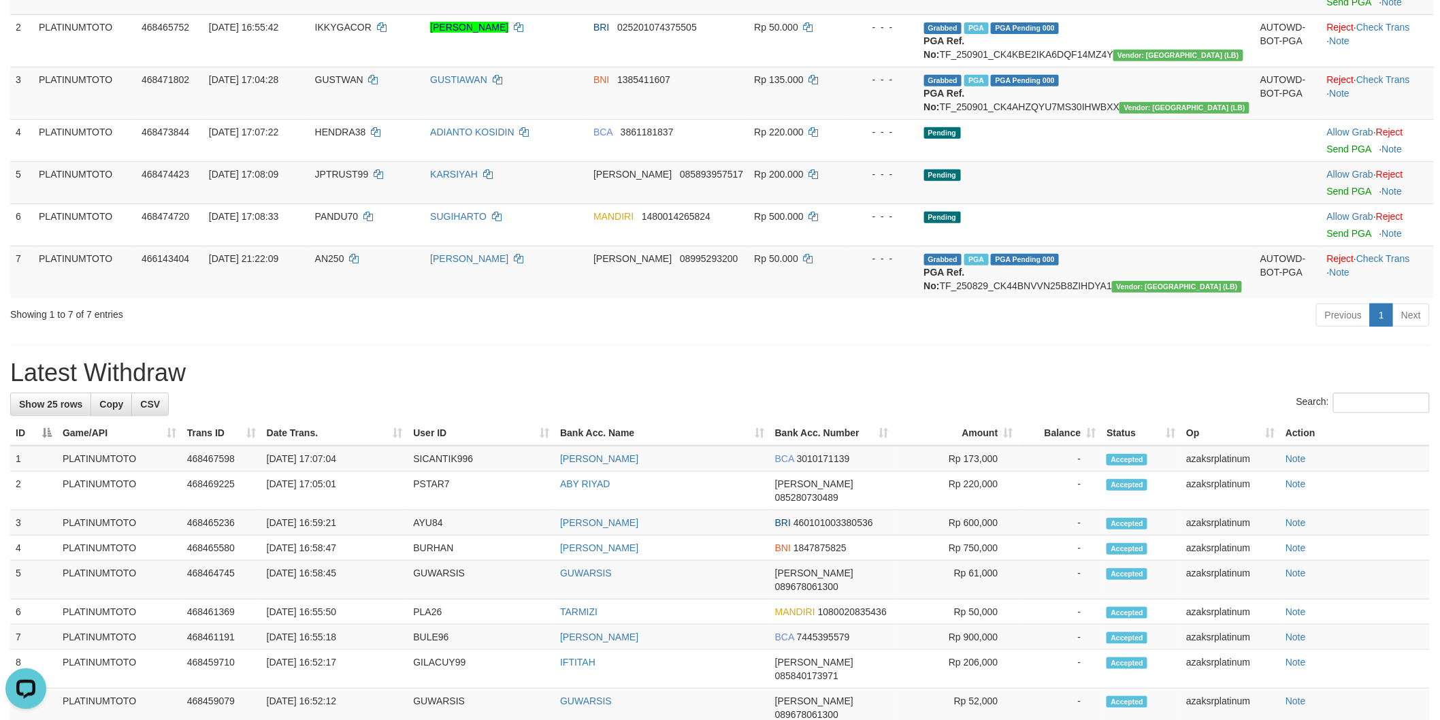 Image resolution: width=1440 pixels, height=720 pixels. I want to click on span: AN250, so click(329, 259).